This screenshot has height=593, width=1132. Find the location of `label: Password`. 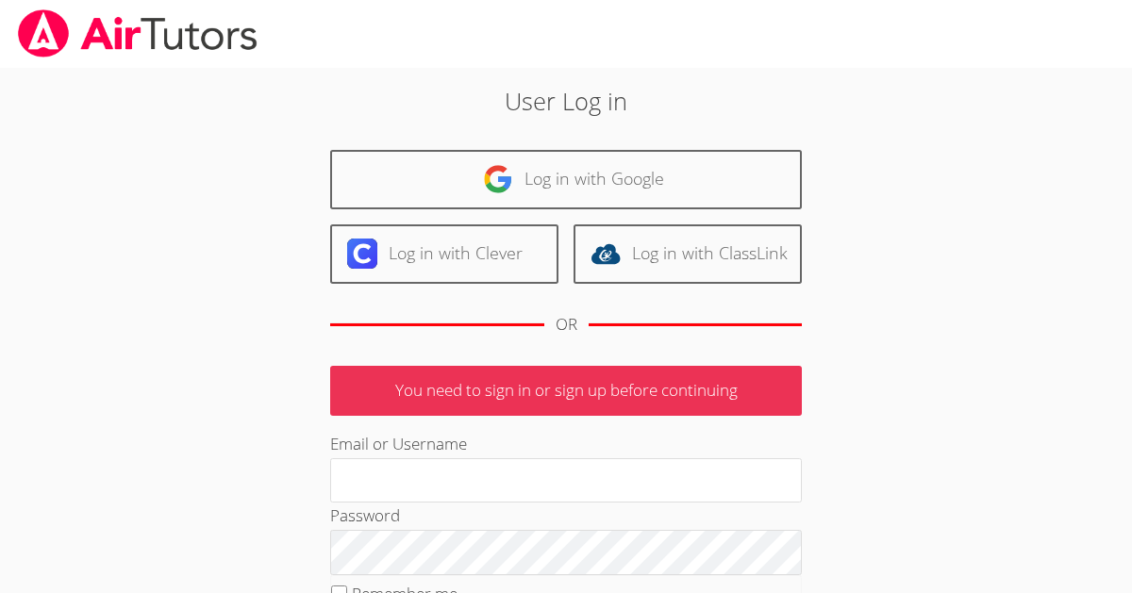

label: Password is located at coordinates (365, 515).